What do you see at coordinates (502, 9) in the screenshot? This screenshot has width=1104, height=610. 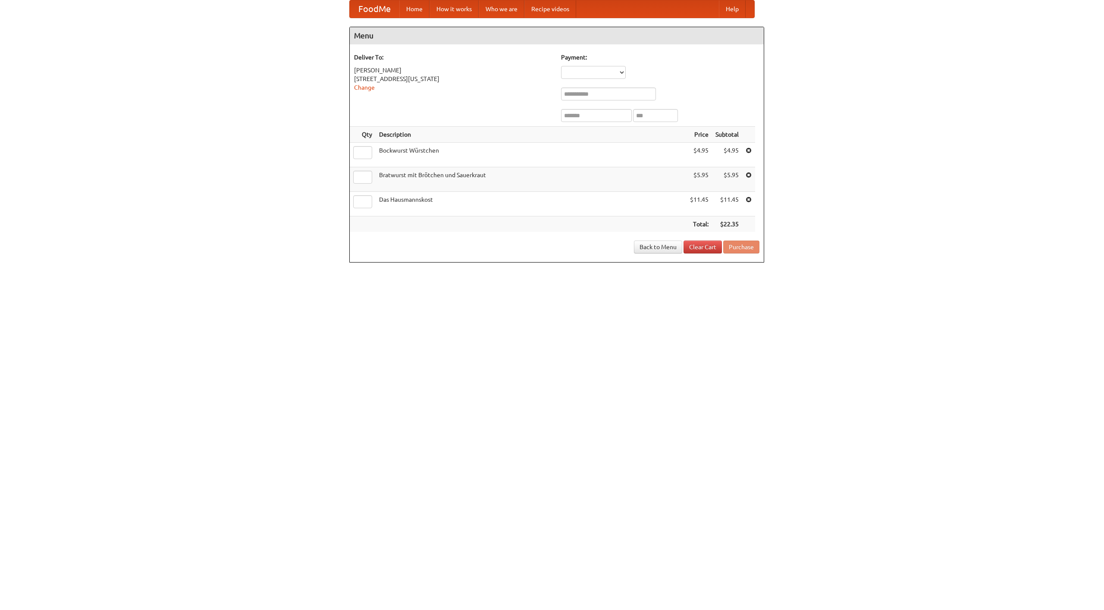 I see `a: Who we are` at bounding box center [502, 9].